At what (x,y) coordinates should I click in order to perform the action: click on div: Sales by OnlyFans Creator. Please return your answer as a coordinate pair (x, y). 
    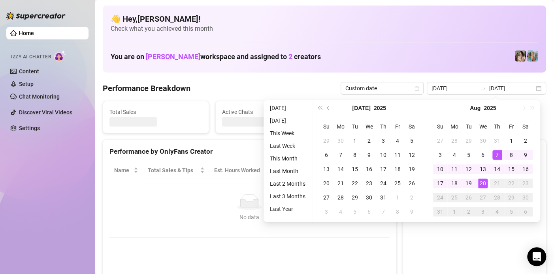
    Looking at the image, I should click on (474, 152).